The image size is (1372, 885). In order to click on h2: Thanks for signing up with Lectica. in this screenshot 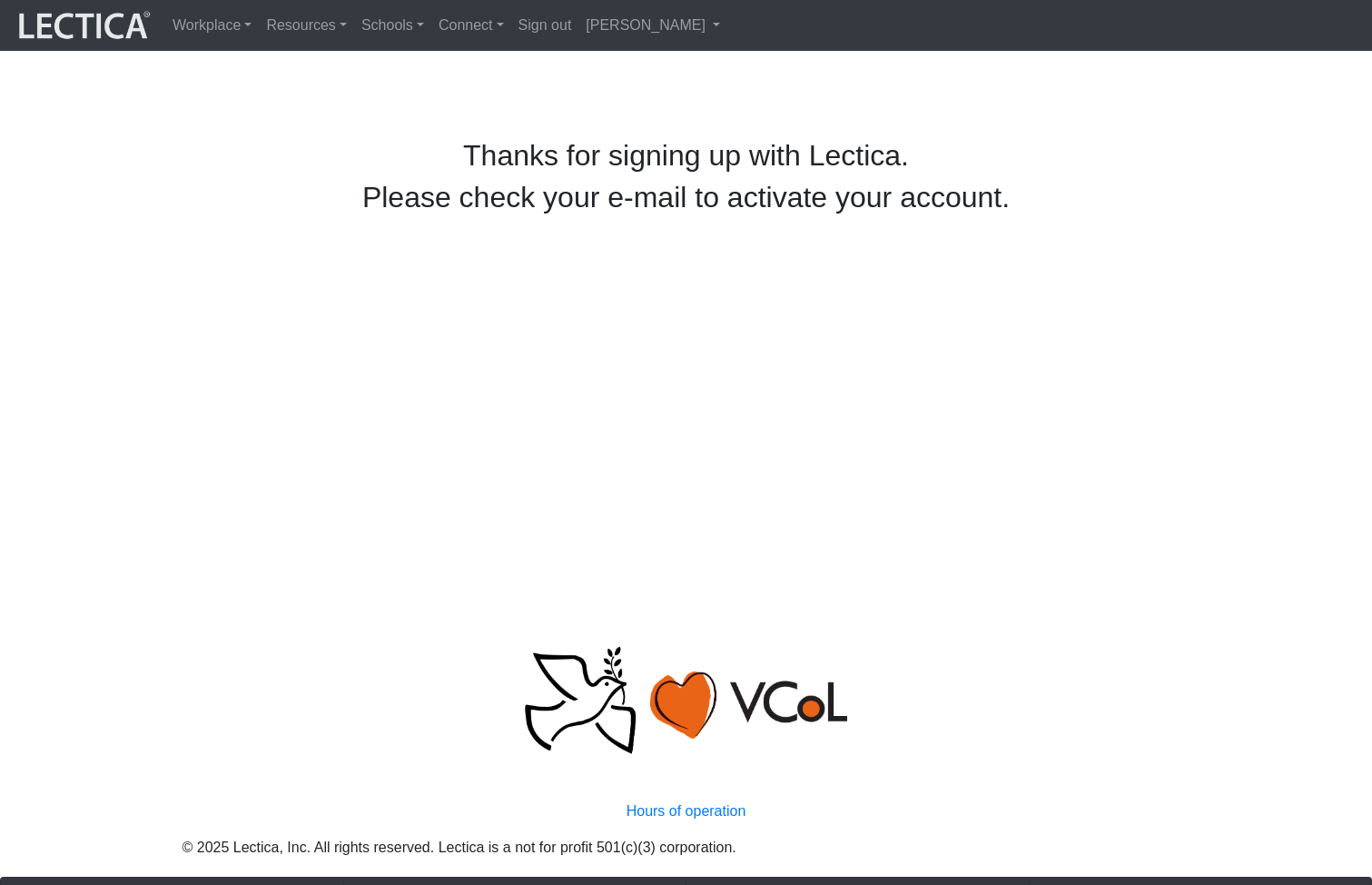, I will do `click(686, 155)`.